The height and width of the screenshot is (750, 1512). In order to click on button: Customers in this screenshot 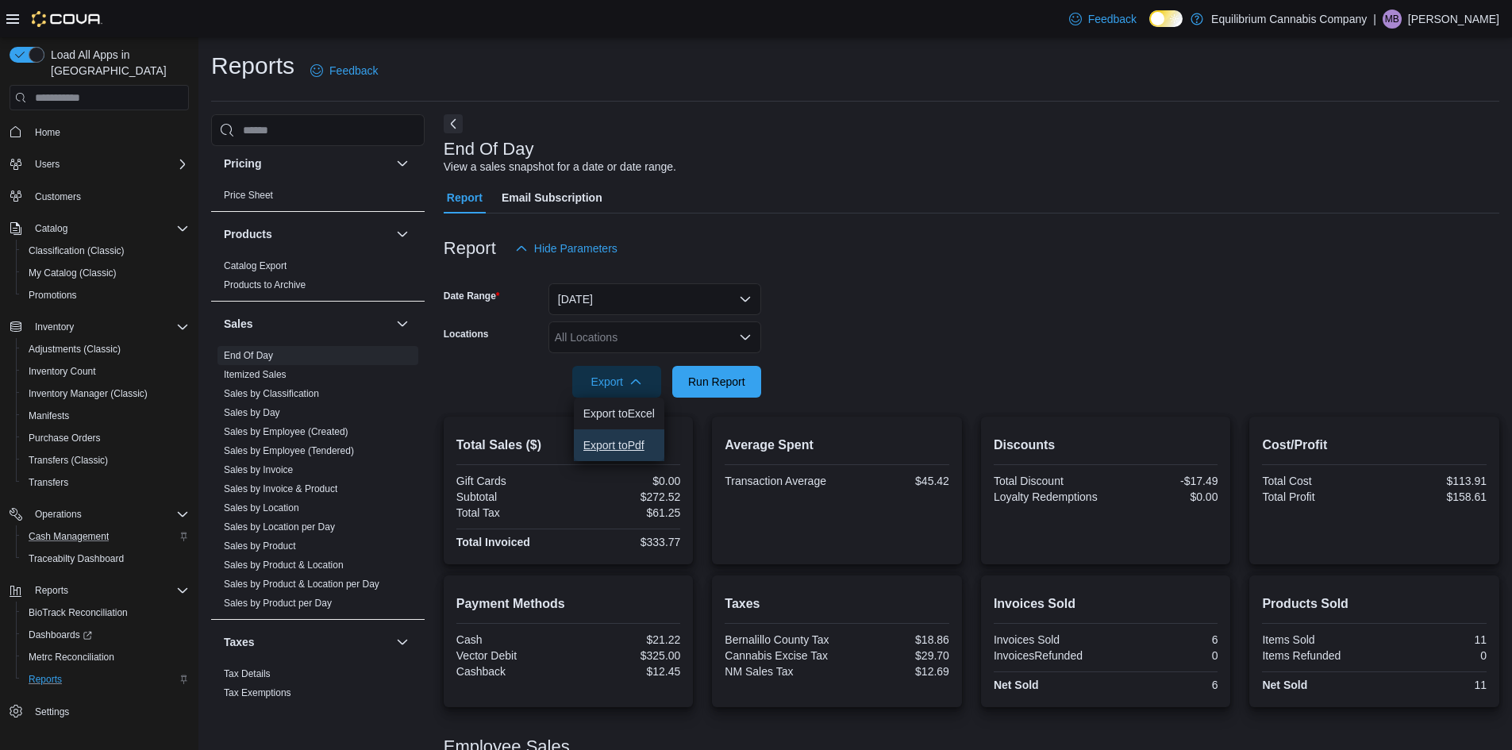, I will do `click(99, 196)`.